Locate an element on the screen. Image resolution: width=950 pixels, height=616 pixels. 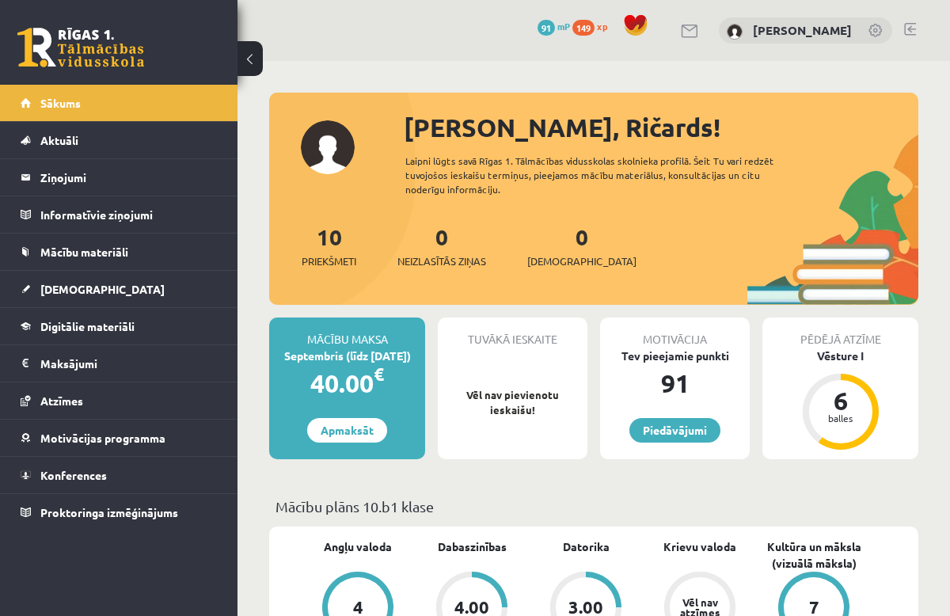
a: Datorika is located at coordinates (586, 546).